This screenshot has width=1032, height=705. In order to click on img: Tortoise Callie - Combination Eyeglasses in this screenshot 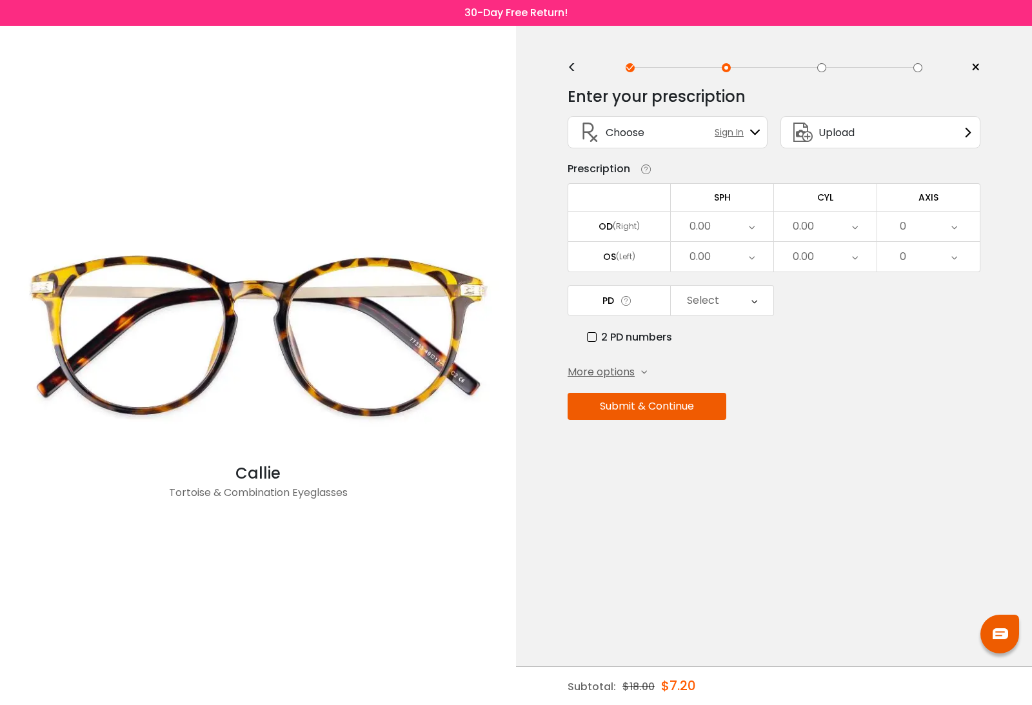, I will do `click(258, 336)`.